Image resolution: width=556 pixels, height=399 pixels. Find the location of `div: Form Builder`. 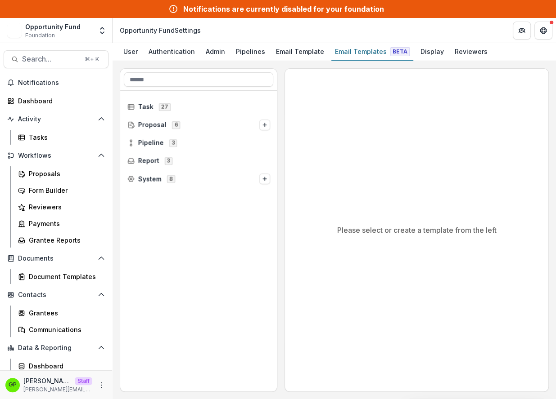

div: Form Builder is located at coordinates (65, 190).